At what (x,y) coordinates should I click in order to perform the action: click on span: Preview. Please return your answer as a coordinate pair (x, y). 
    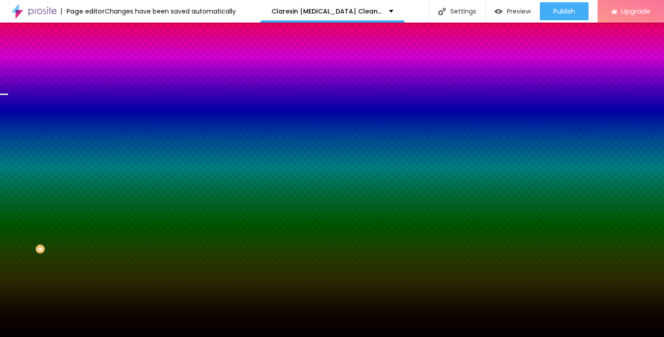
    Looking at the image, I should click on (518, 11).